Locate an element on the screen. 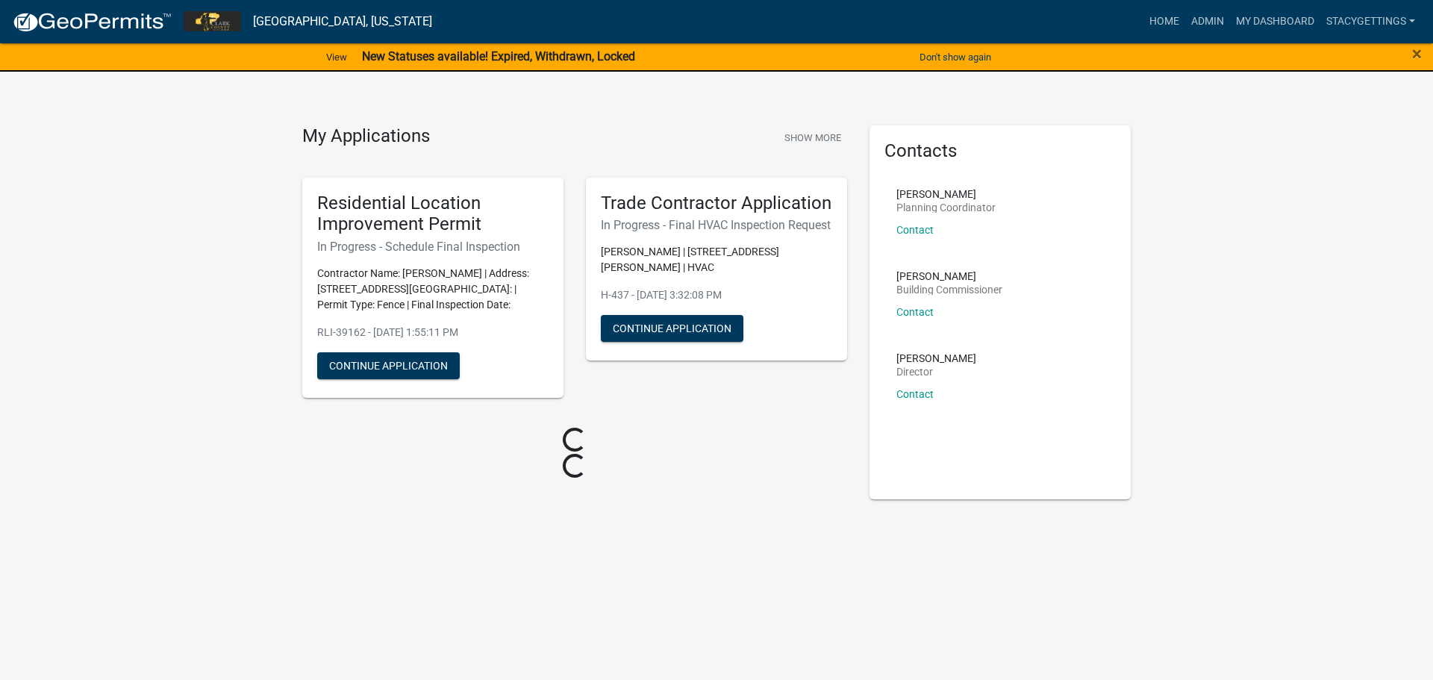 Image resolution: width=1433 pixels, height=680 pixels. h5: Trade Contractor Application is located at coordinates (717, 203).